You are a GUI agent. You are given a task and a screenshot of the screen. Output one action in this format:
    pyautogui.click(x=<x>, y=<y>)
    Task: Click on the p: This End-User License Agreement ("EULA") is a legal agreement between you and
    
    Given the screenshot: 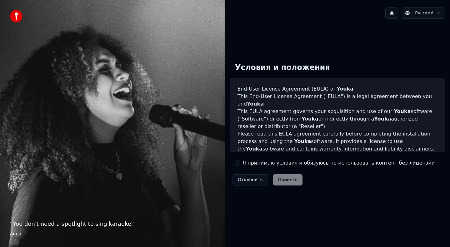 What is the action you would take?
    pyautogui.click(x=338, y=100)
    